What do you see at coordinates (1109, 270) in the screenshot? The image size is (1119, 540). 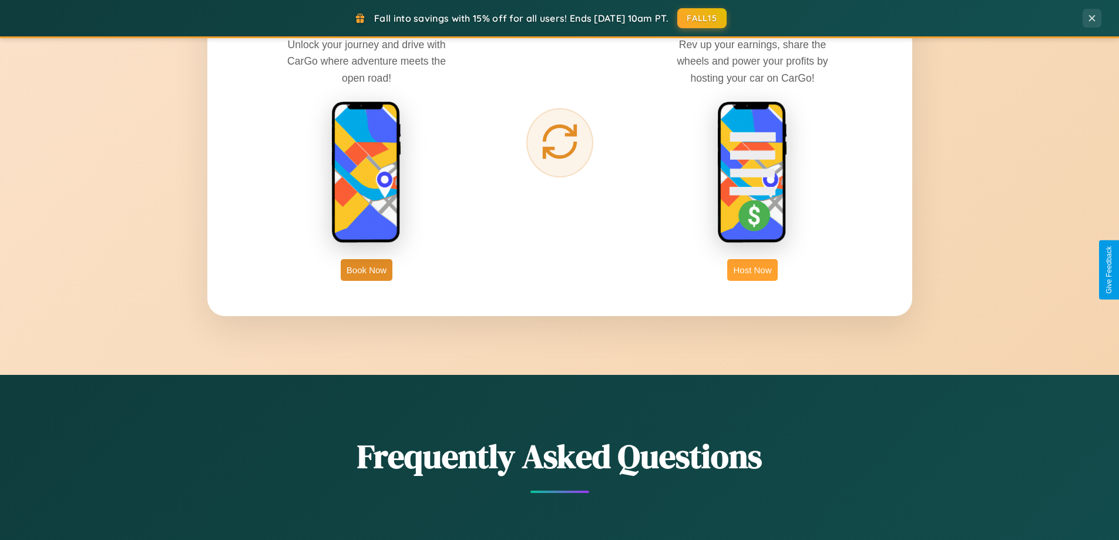 I see `div: Give Feedback` at bounding box center [1109, 270].